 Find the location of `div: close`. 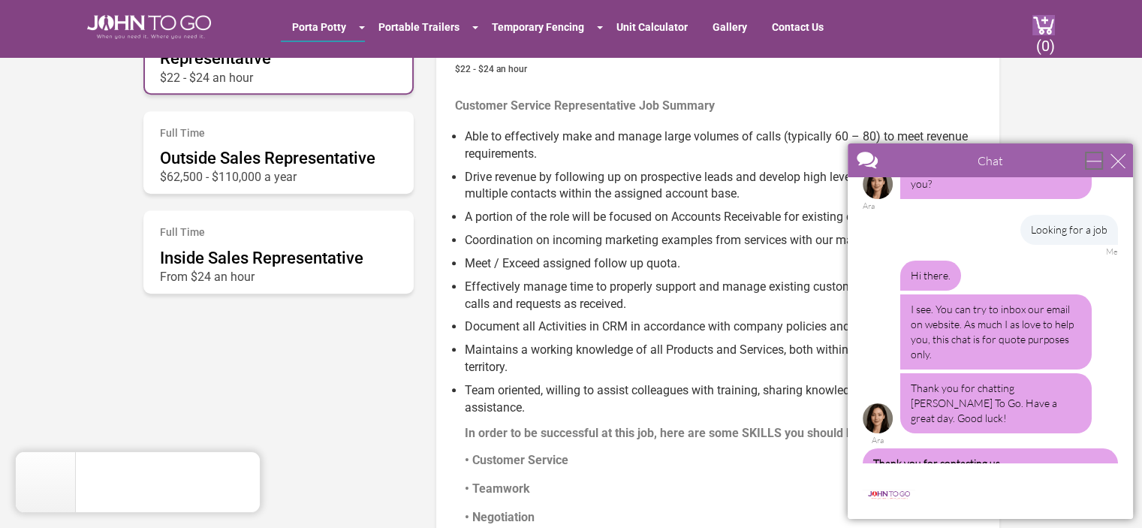

div: close is located at coordinates (279, 26).